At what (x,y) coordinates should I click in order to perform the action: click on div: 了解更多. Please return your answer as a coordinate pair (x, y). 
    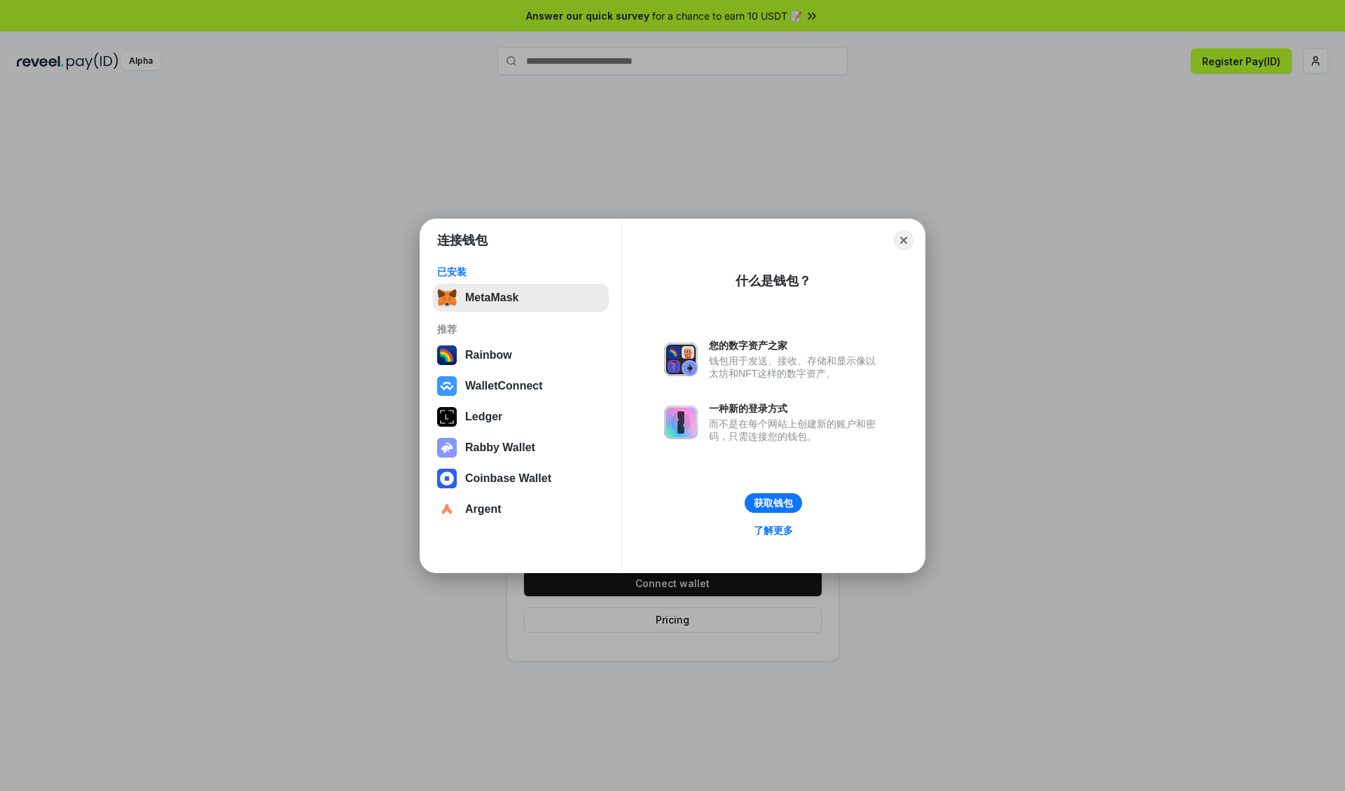
    Looking at the image, I should click on (773, 530).